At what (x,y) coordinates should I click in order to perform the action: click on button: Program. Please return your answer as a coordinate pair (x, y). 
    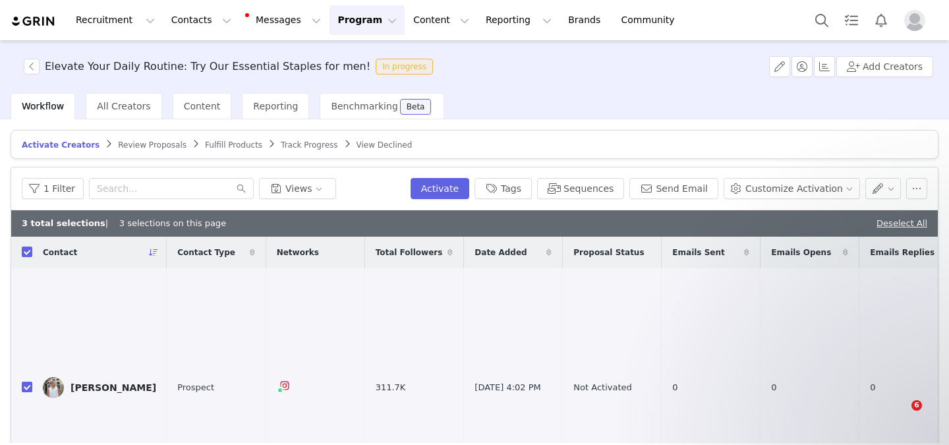
    Looking at the image, I should click on (367, 20).